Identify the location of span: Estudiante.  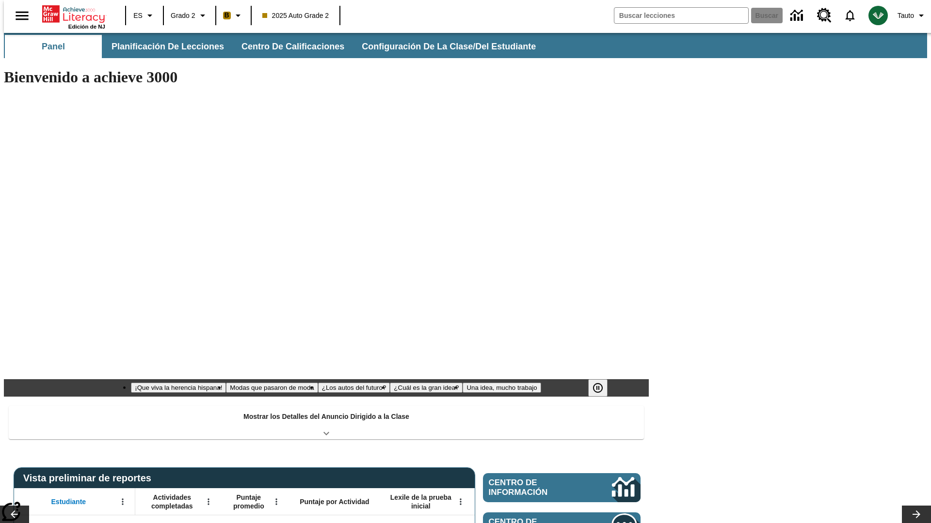
(69, 502).